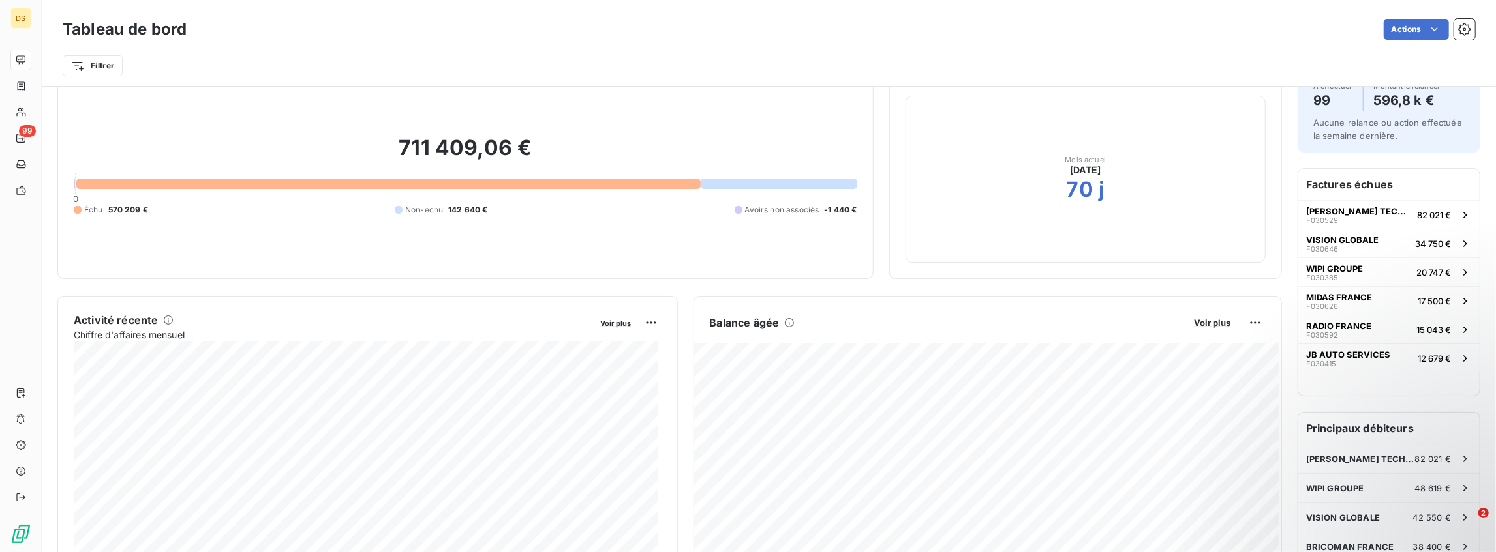 Image resolution: width=1496 pixels, height=552 pixels. What do you see at coordinates (1434, 215) in the screenshot?
I see `span: 82 021 €` at bounding box center [1434, 215].